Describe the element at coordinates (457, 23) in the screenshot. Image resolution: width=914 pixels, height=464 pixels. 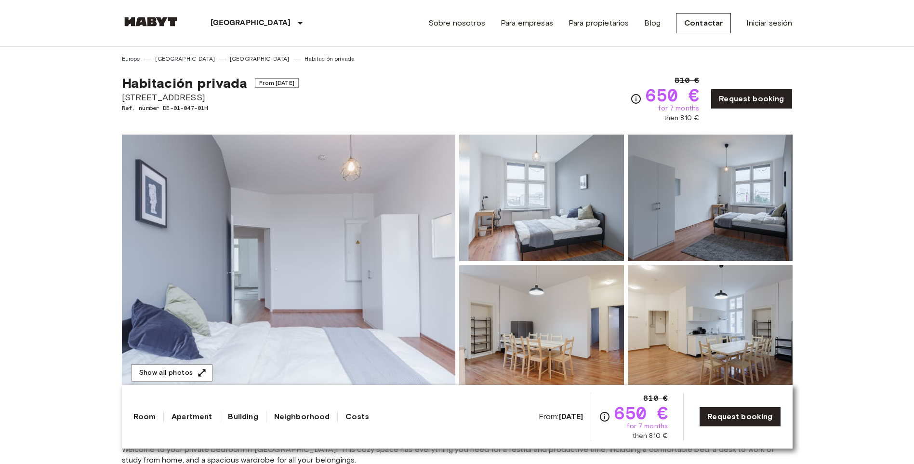
I see `a: Sobre nosotros` at that location.